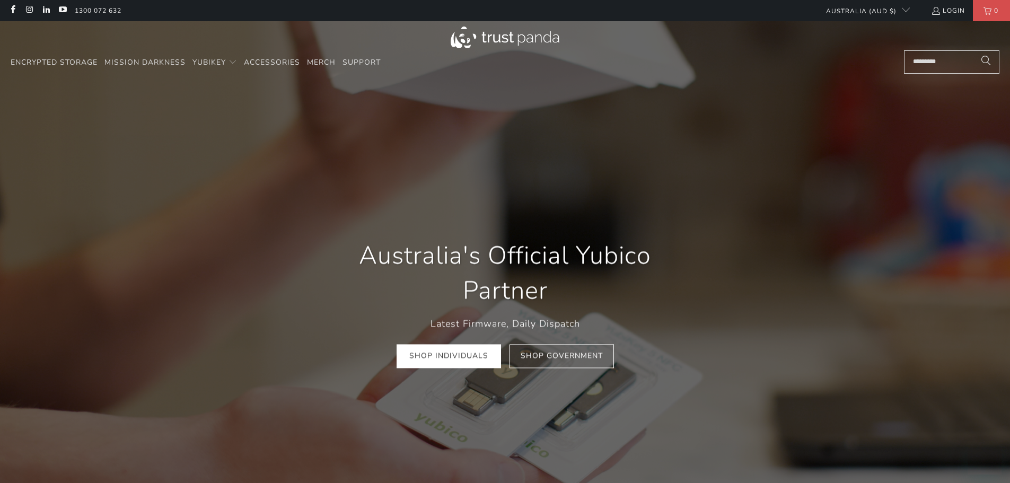  I want to click on span: YubiKey, so click(209, 62).